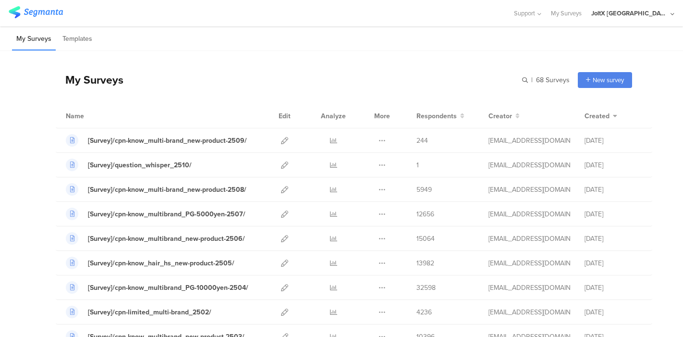 The height and width of the screenshot is (337, 683). Describe the element at coordinates (426, 287) in the screenshot. I see `span: 32598` at that location.